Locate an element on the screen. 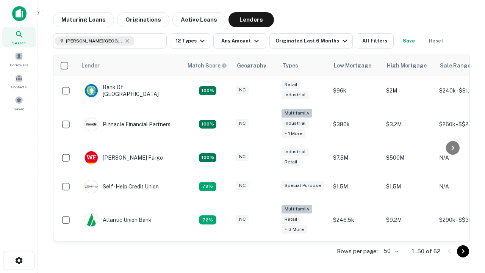  div: 50 is located at coordinates (390, 251).